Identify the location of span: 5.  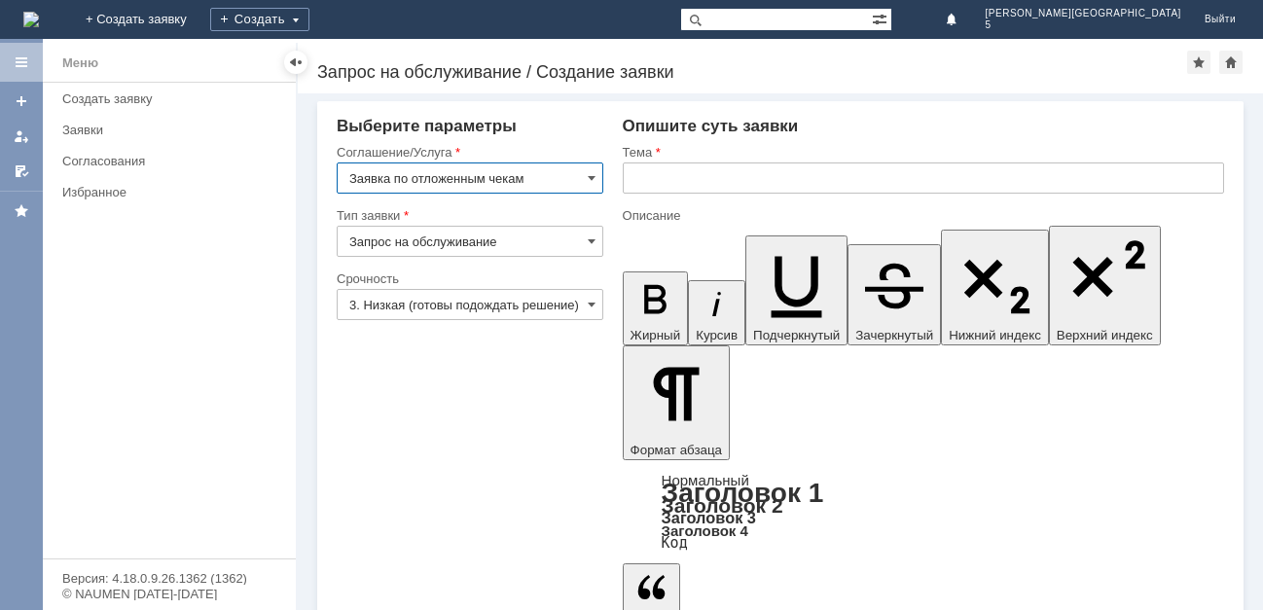
(1083, 25).